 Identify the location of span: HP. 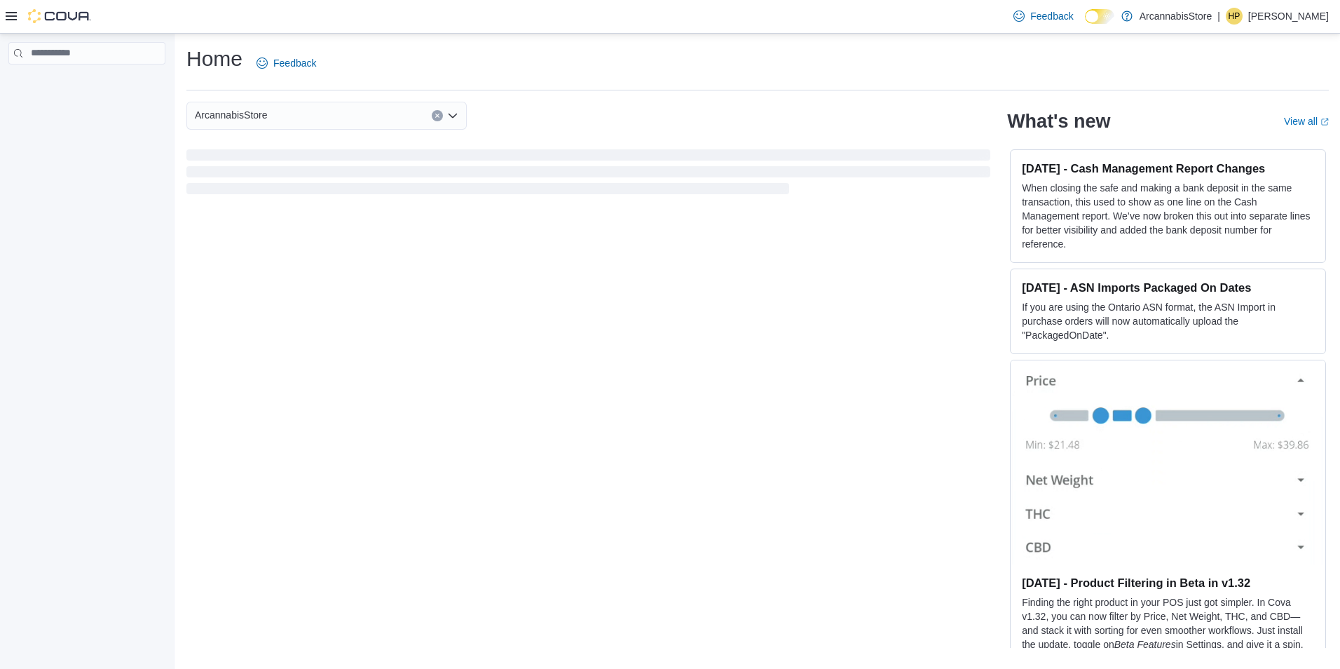
(1234, 16).